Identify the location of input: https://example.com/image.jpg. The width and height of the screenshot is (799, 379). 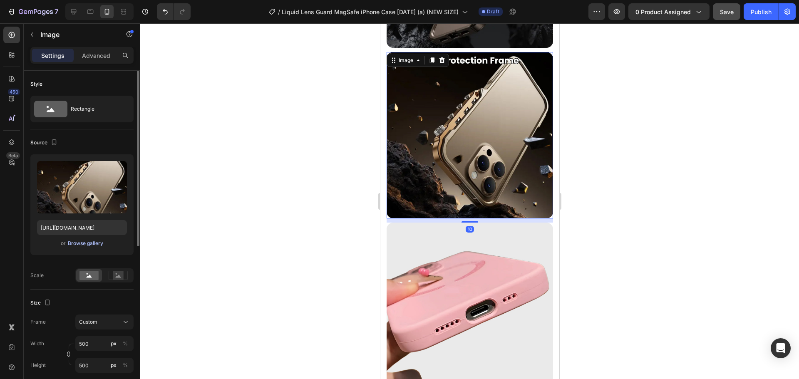
(82, 228).